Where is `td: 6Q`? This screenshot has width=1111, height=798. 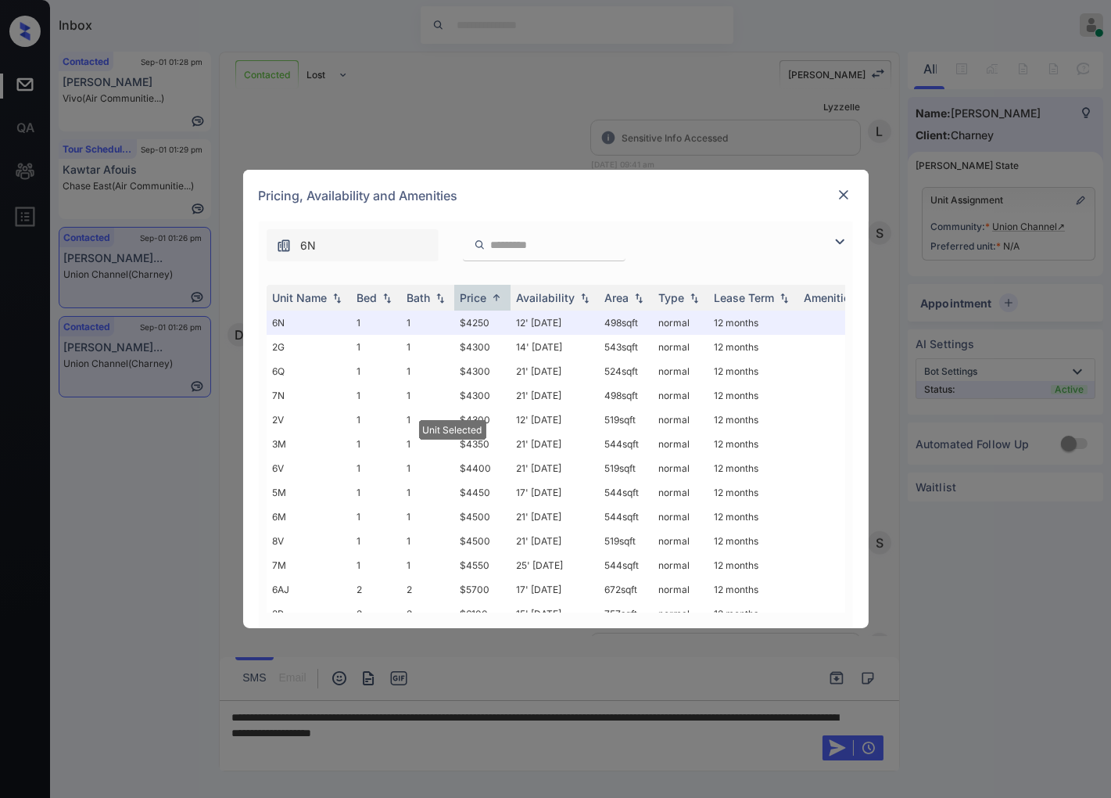 td: 6Q is located at coordinates (309, 371).